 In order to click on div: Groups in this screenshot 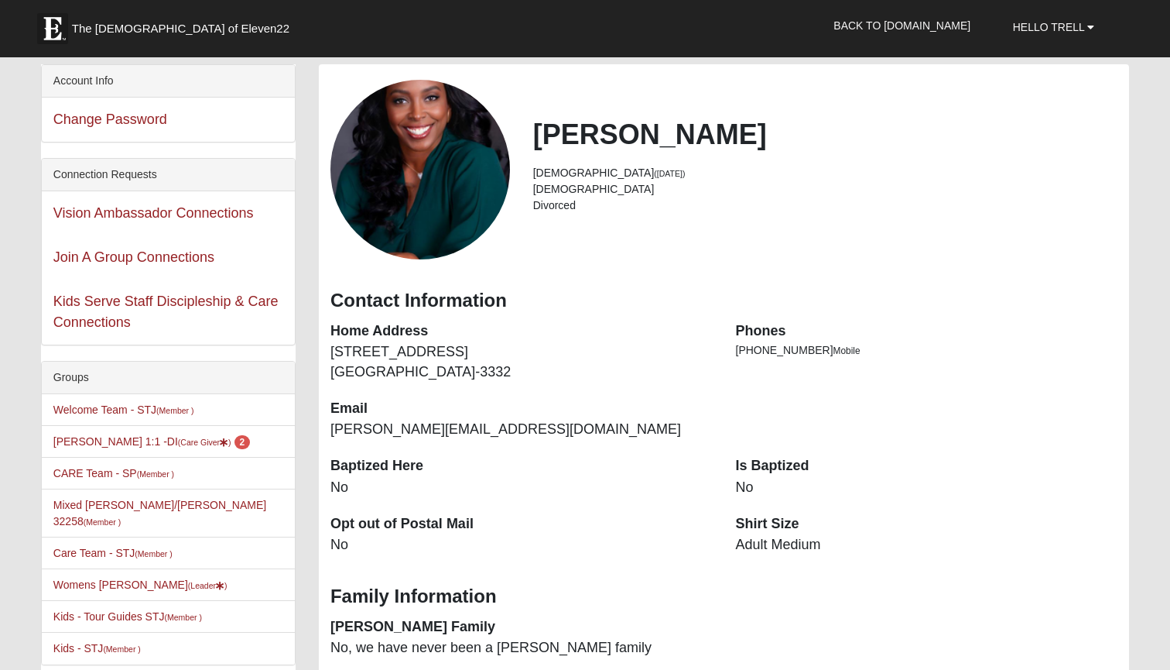, I will do `click(168, 378)`.